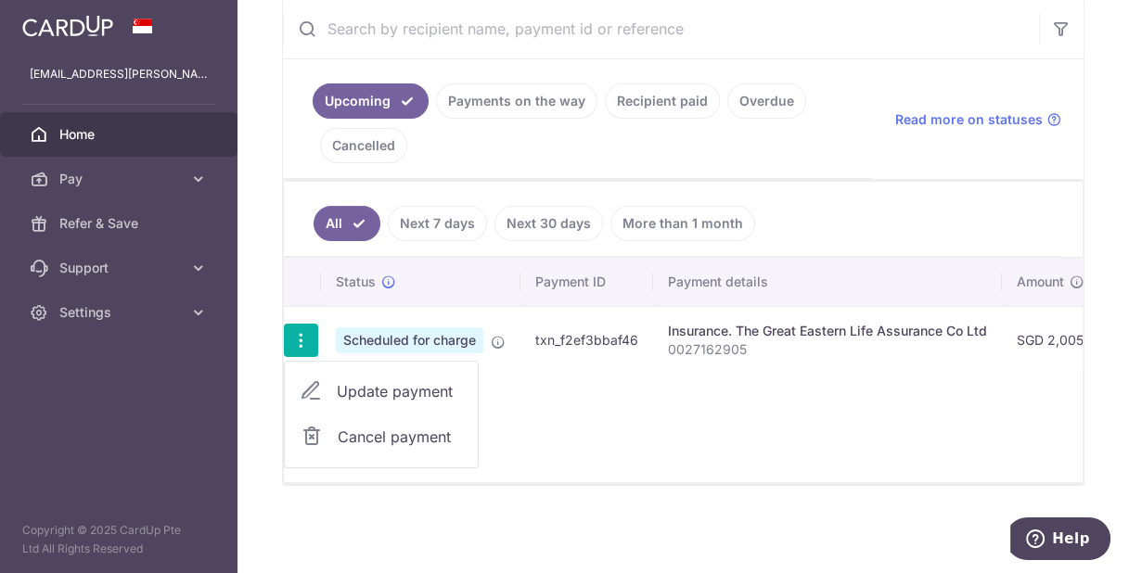  I want to click on a: Next 30 days, so click(548, 224).